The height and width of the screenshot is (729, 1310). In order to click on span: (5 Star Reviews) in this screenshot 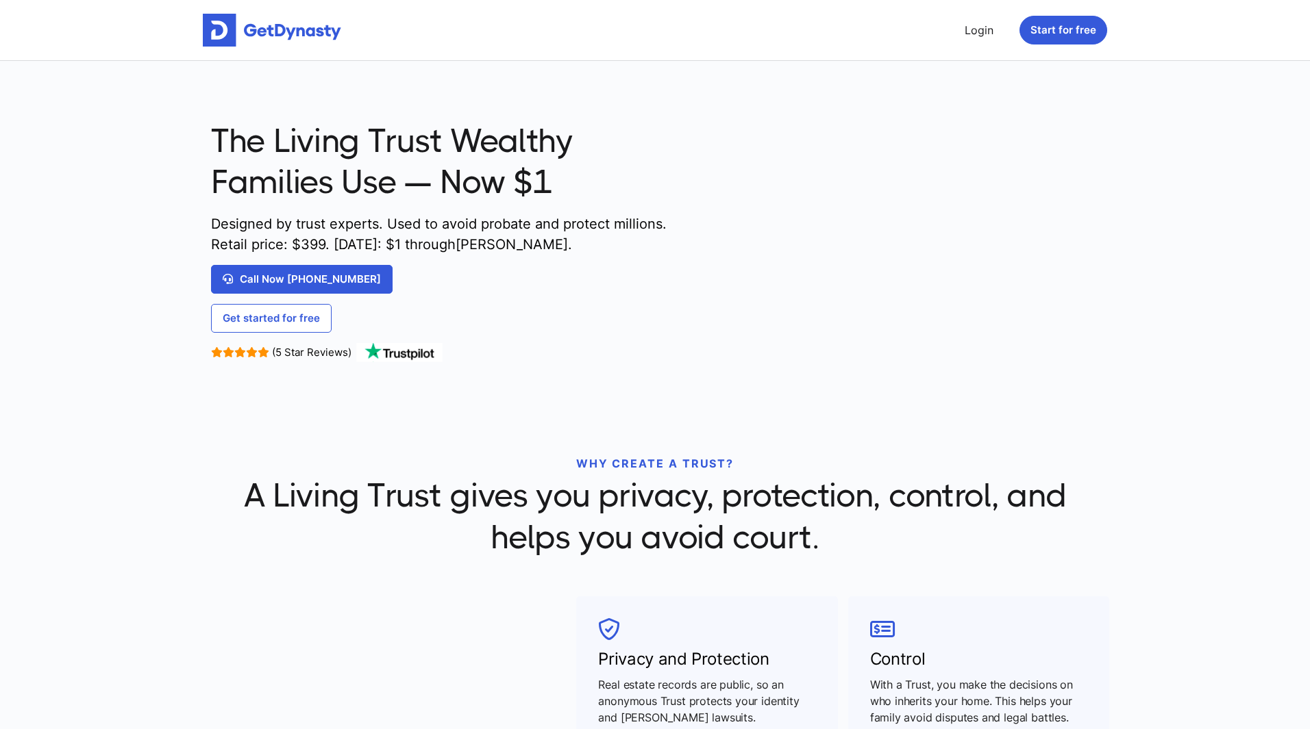, I will do `click(312, 352)`.